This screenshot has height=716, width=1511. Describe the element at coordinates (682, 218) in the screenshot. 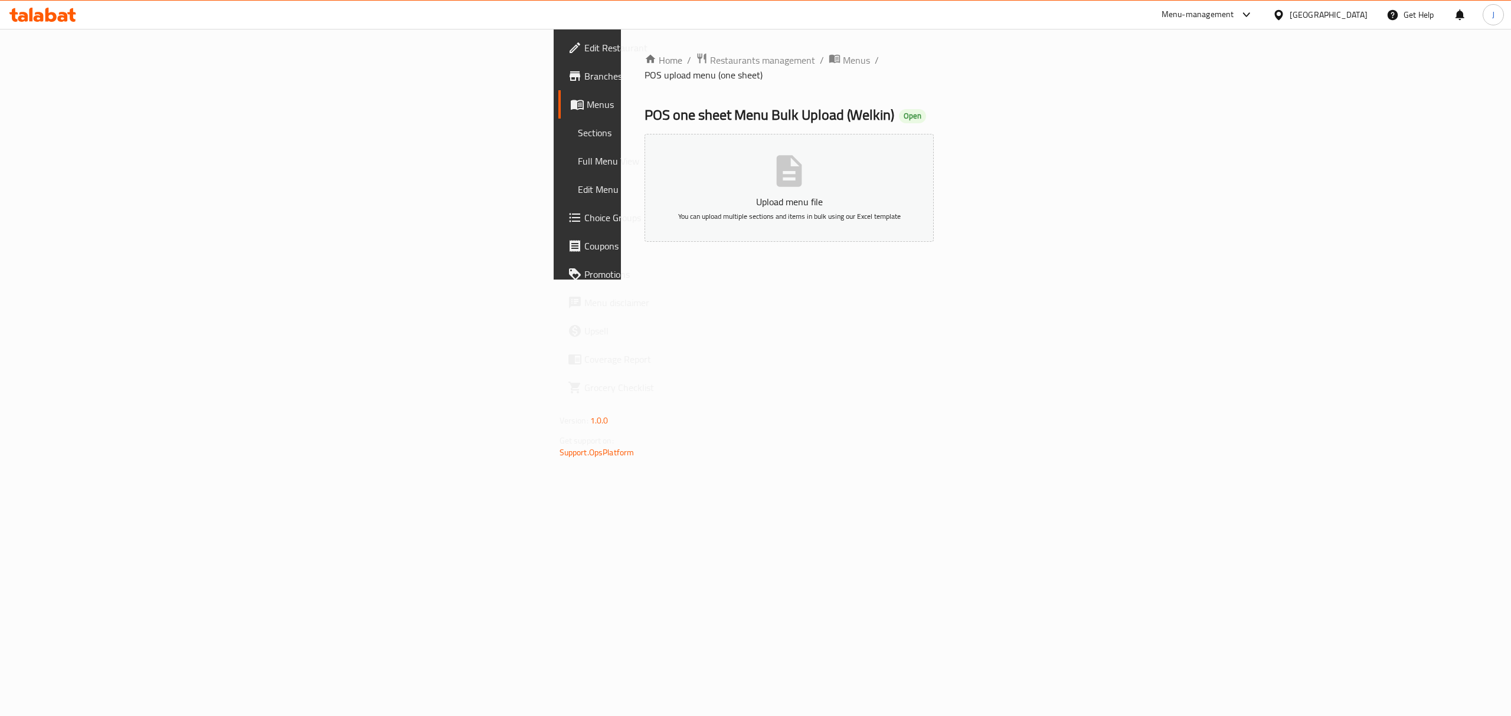

I see `a: Choice Groups` at that location.